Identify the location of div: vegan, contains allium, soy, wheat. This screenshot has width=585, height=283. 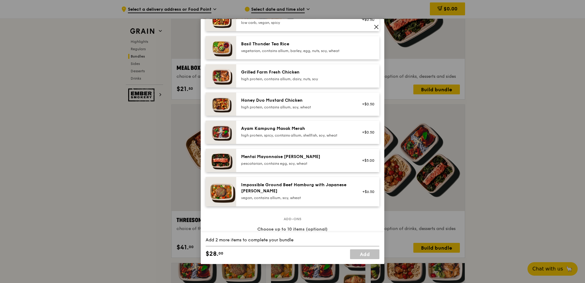
(296, 198).